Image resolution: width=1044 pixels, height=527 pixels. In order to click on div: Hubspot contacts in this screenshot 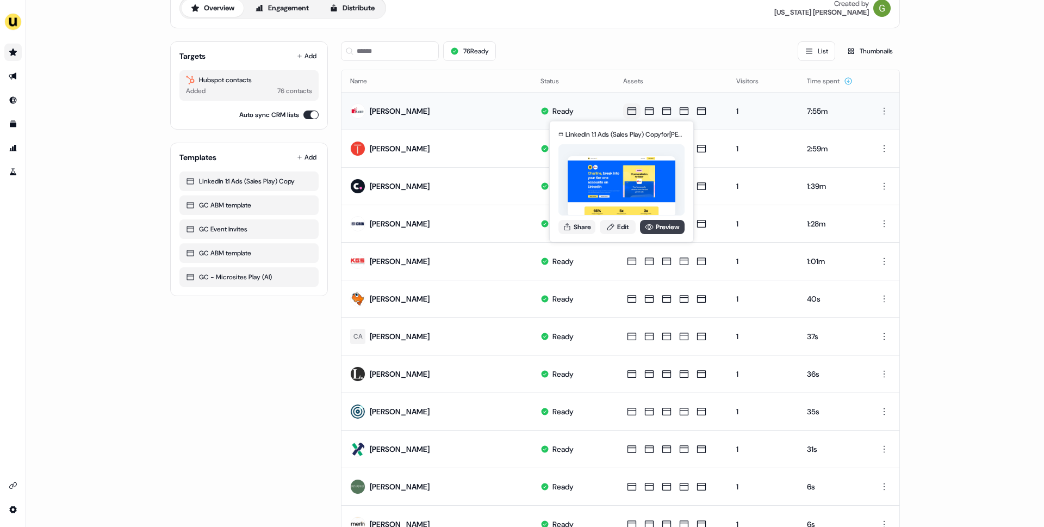, I will do `click(249, 80)`.